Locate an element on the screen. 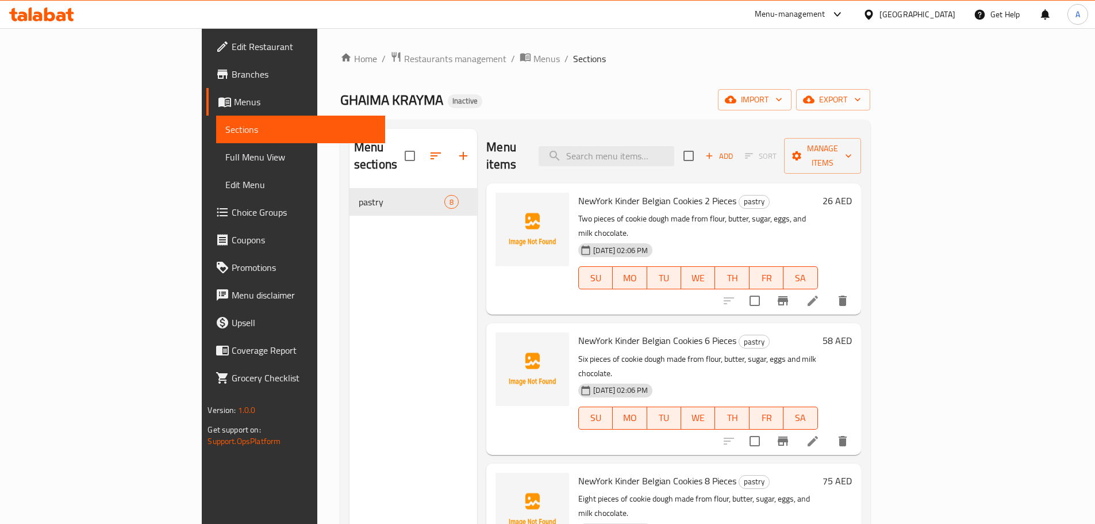  button: SA is located at coordinates (800, 418).